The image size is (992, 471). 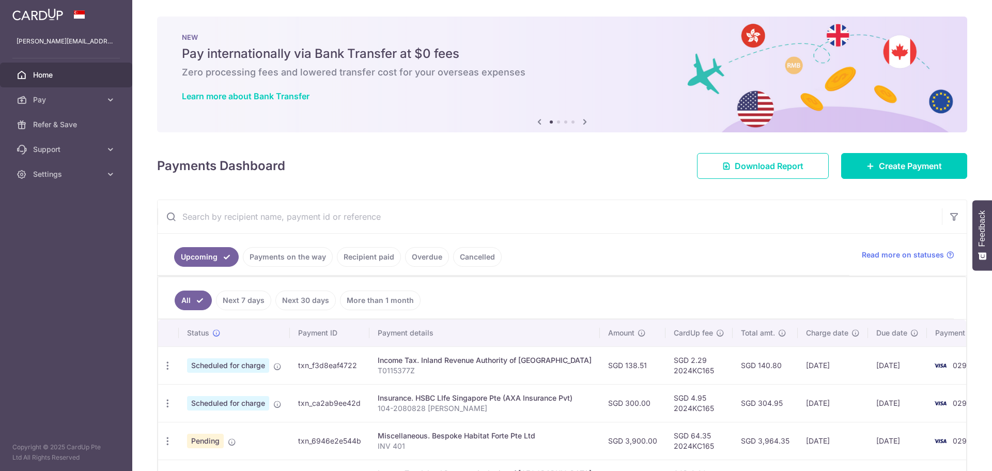 I want to click on td: SGD 64.35 2024KC165, so click(x=699, y=440).